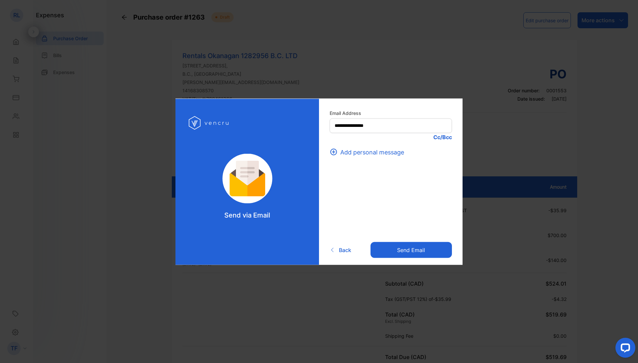  What do you see at coordinates (391, 113) in the screenshot?
I see `label: Email Address` at bounding box center [391, 113].